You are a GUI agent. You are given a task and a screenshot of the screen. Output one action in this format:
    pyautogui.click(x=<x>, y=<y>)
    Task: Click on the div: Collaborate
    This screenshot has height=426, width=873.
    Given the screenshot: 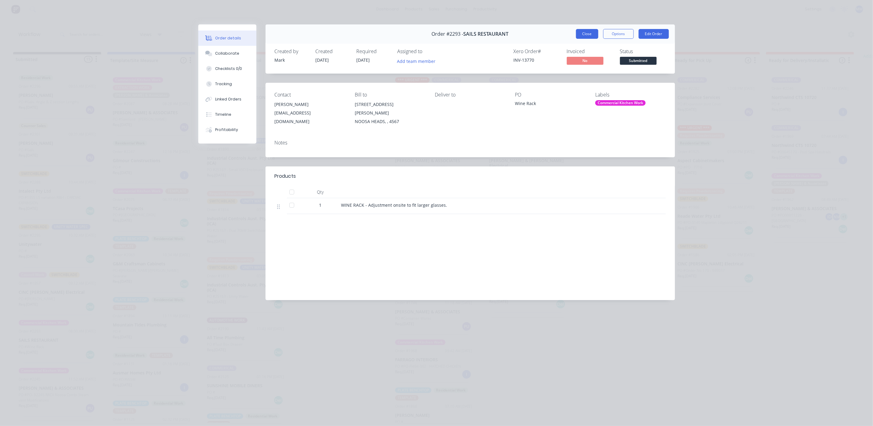 What is the action you would take?
    pyautogui.click(x=227, y=53)
    